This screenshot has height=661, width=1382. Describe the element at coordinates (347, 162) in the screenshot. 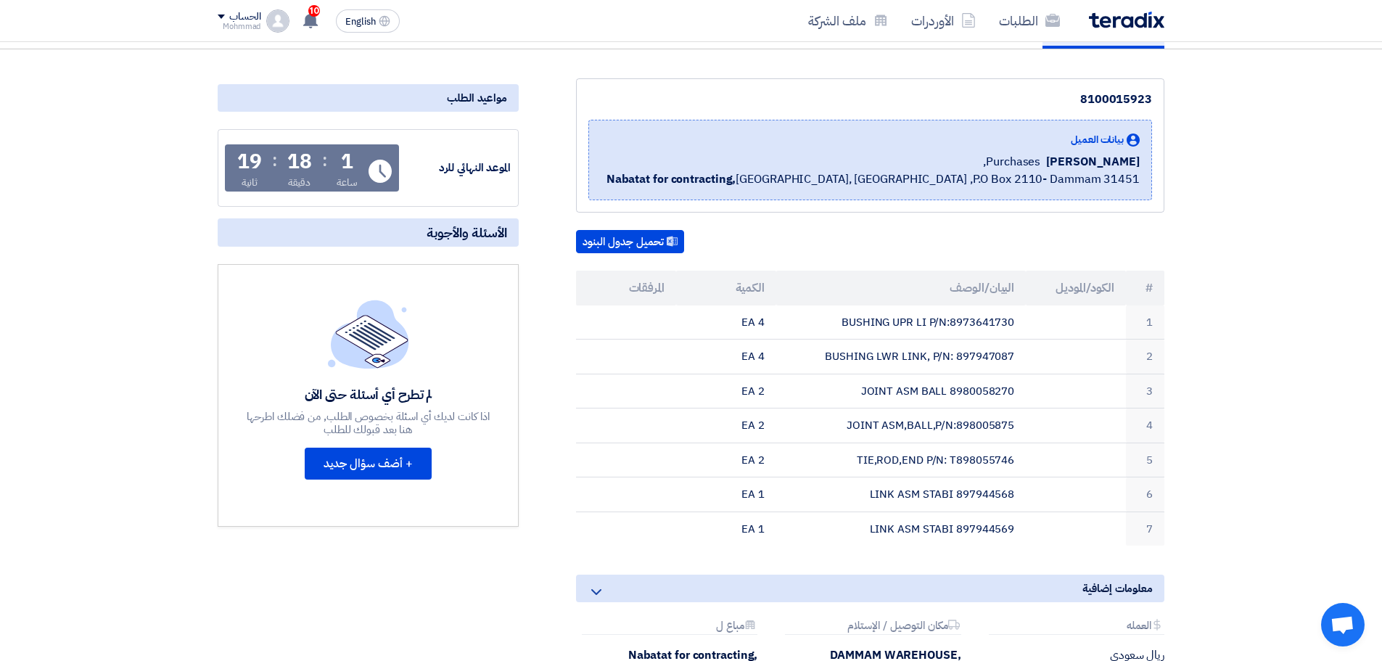

I see `div: 1` at that location.